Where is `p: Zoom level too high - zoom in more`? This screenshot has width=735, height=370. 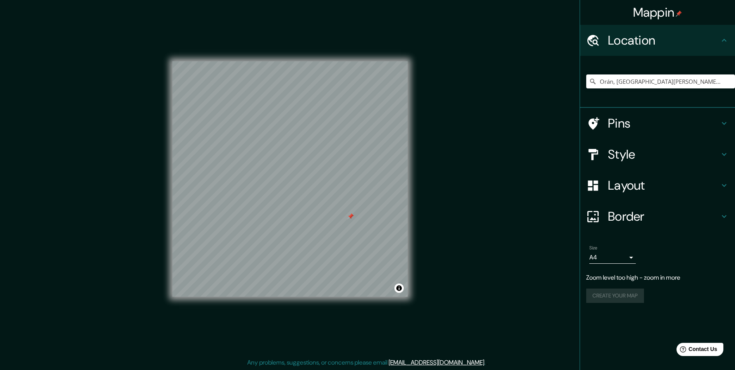 p: Zoom level too high - zoom in more is located at coordinates (658, 277).